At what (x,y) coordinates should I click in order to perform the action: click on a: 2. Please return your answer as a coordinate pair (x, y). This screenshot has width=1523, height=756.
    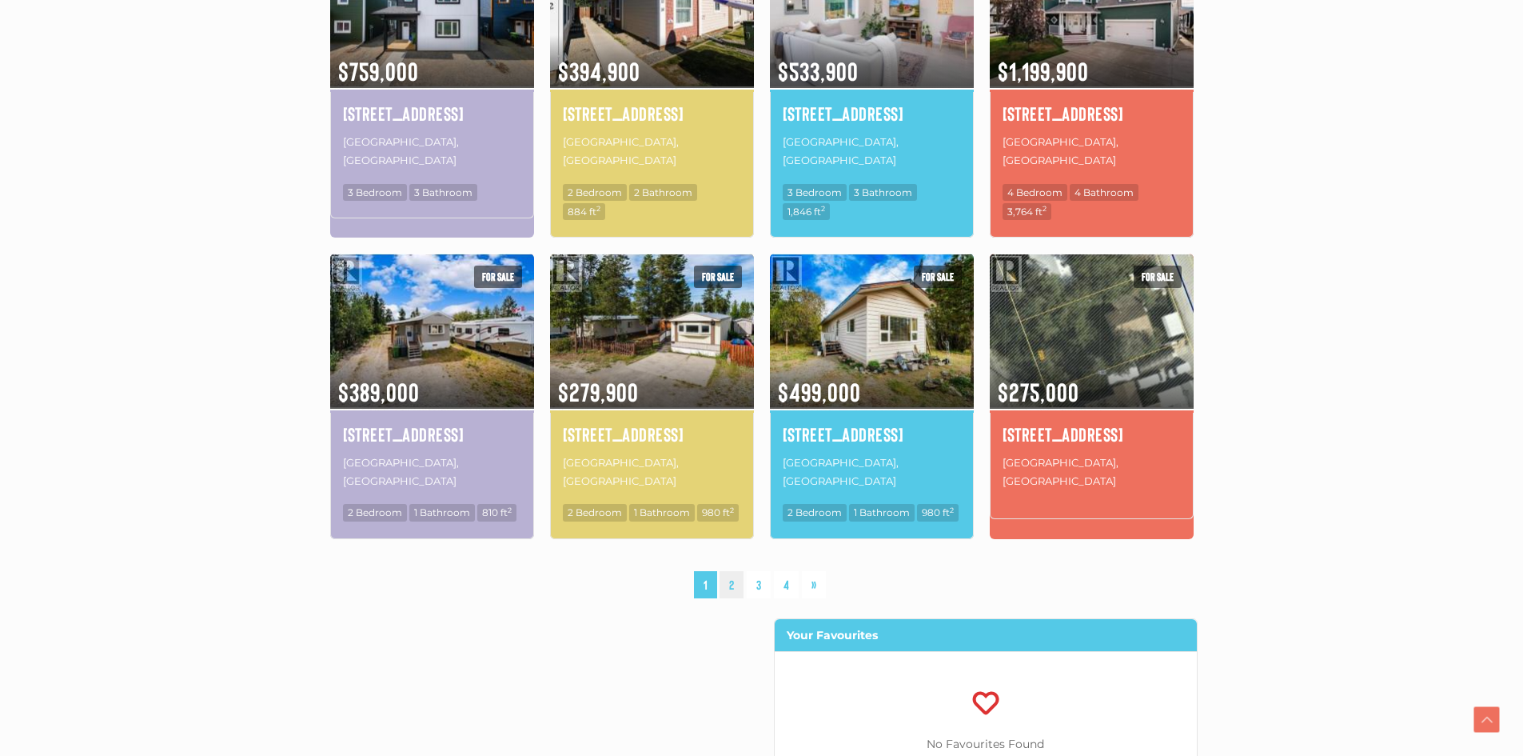
    Looking at the image, I should click on (732, 585).